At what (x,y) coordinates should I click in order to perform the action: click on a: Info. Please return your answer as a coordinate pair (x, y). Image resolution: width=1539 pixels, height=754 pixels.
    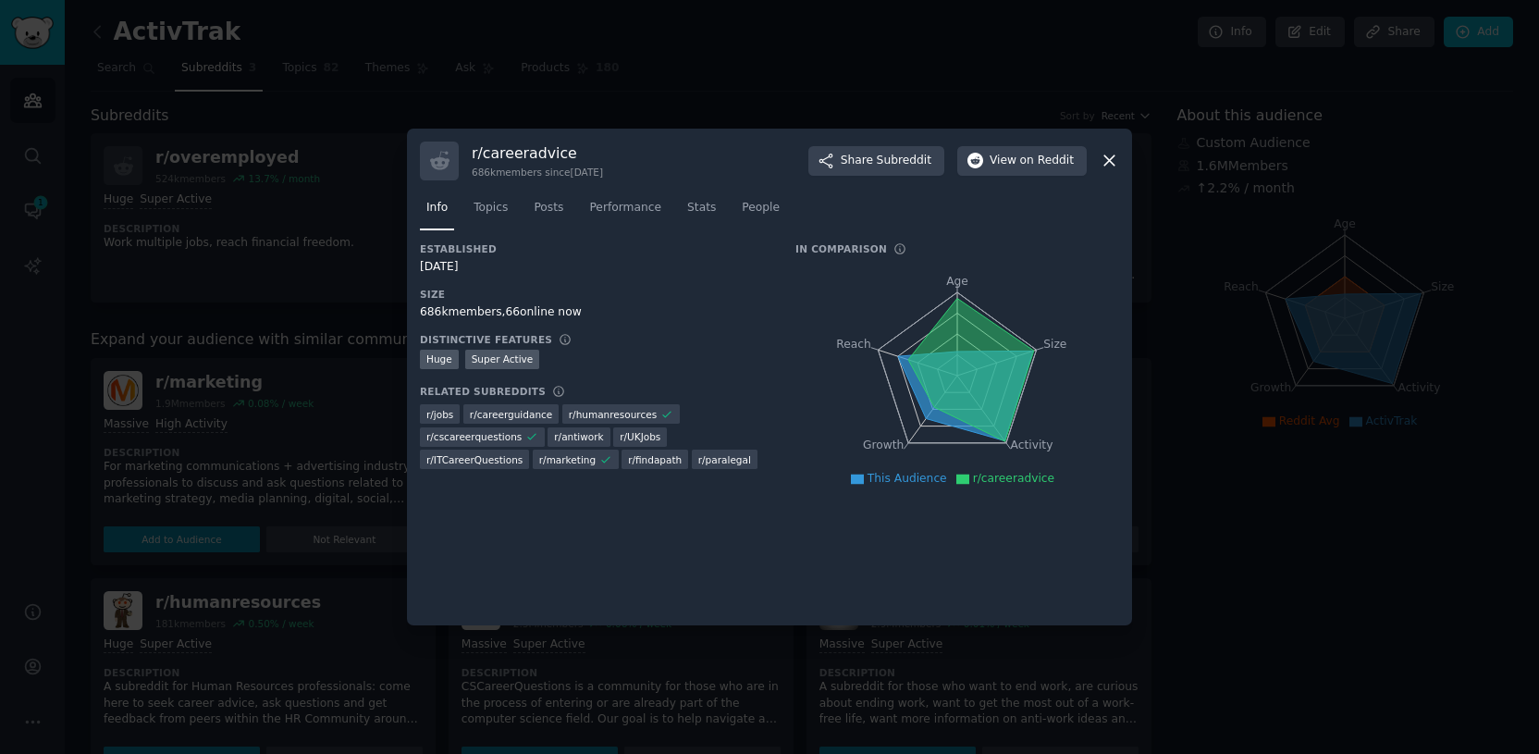
    Looking at the image, I should click on (436, 212).